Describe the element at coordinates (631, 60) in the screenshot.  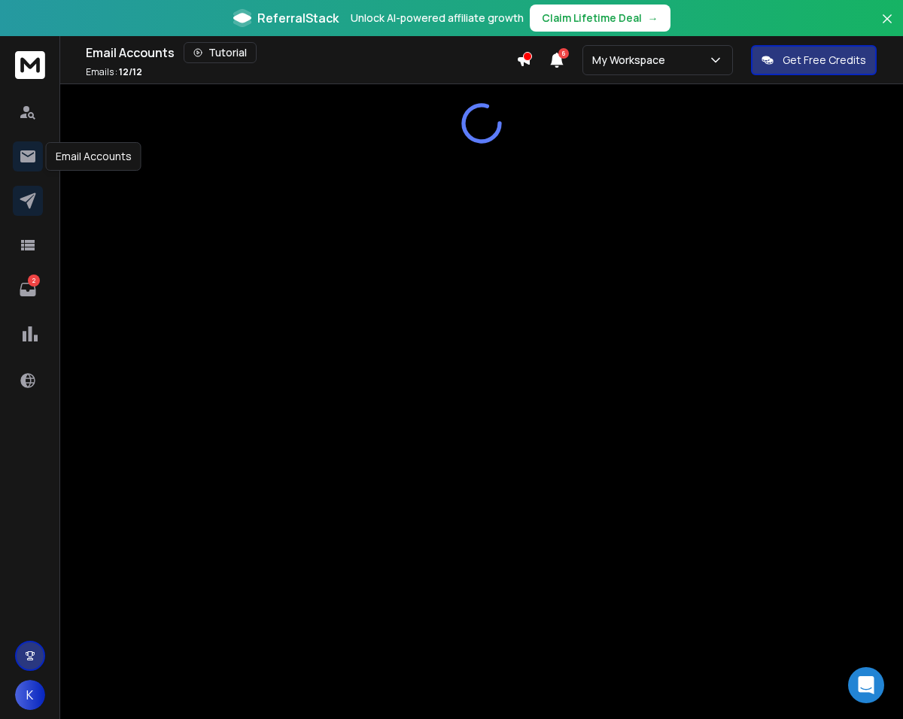
I see `p: My Workspace` at that location.